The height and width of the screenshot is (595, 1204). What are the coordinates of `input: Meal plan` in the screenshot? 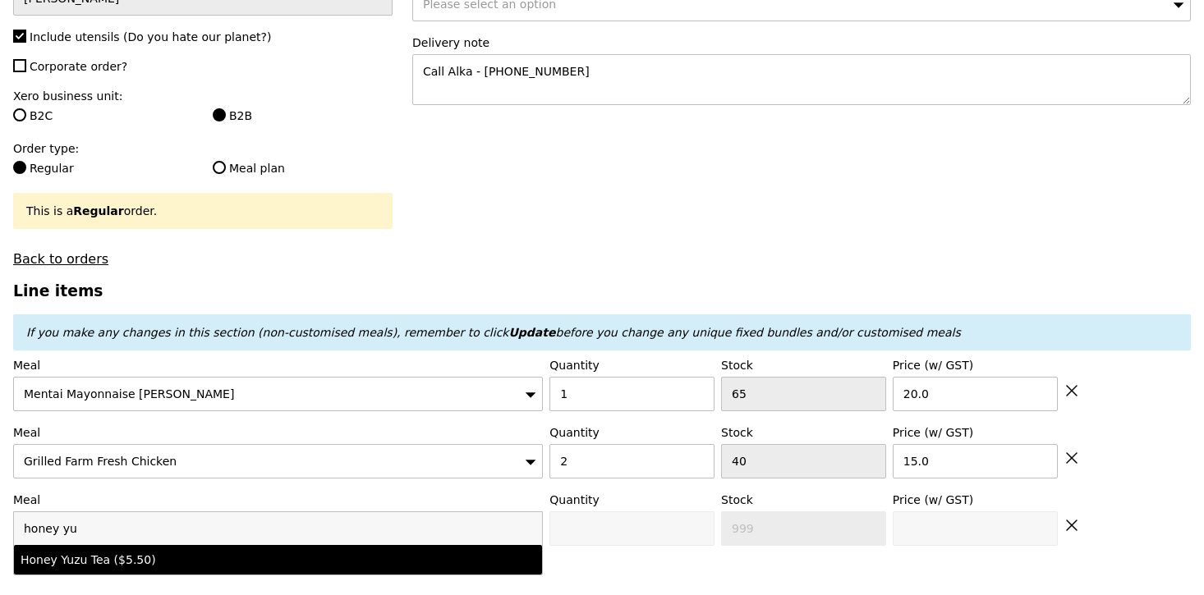 It's located at (219, 168).